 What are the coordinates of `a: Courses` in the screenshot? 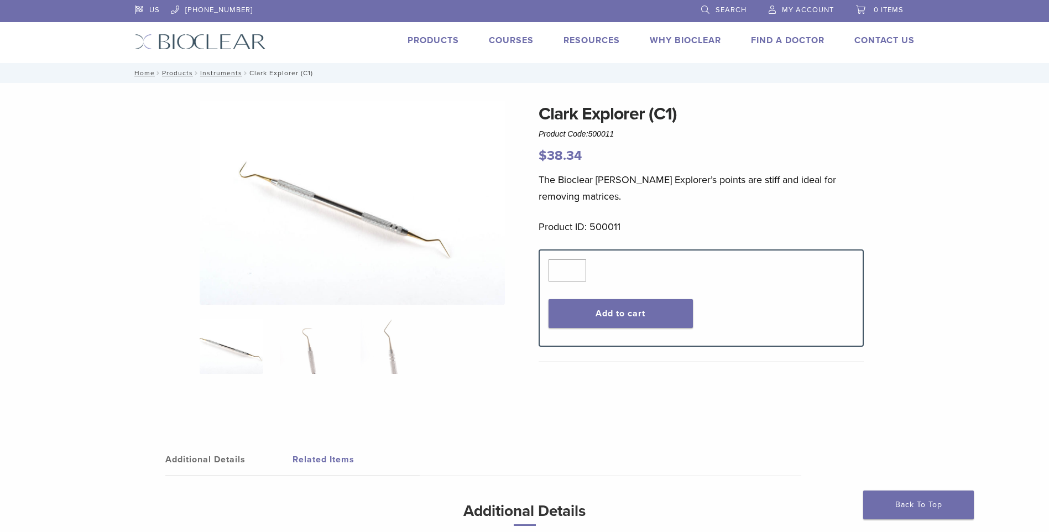 It's located at (511, 40).